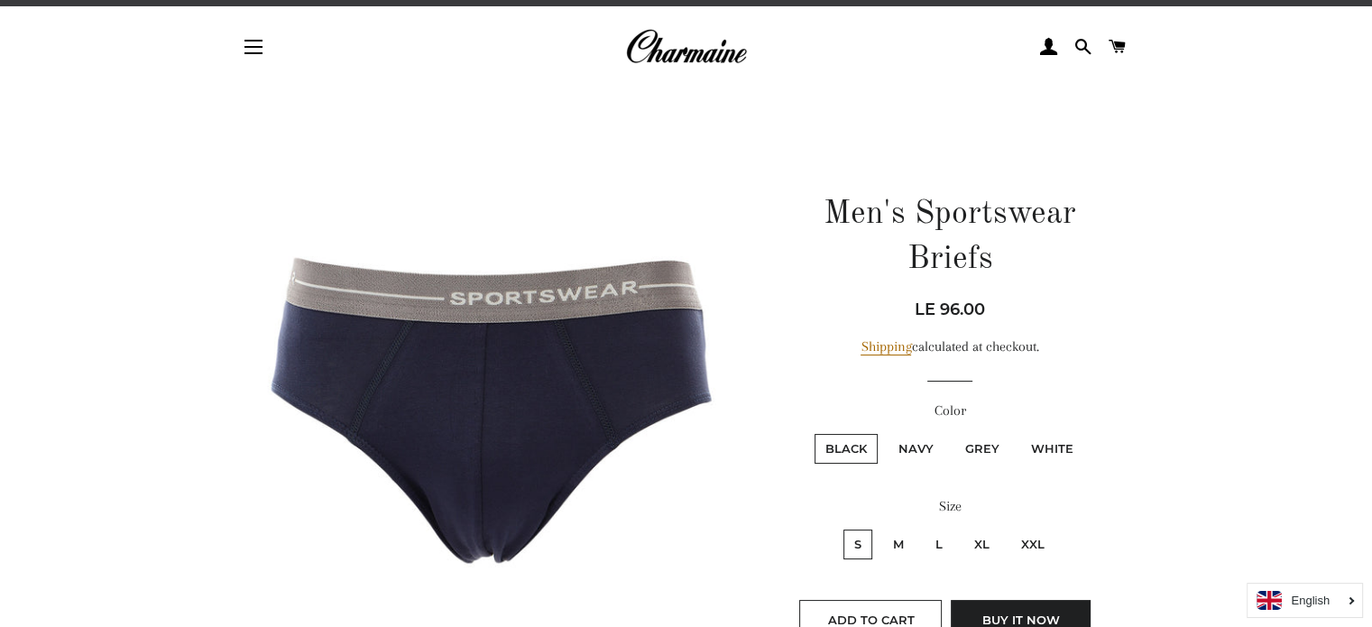 The height and width of the screenshot is (627, 1372). What do you see at coordinates (1304, 600) in the screenshot?
I see `a: English` at bounding box center [1304, 600].